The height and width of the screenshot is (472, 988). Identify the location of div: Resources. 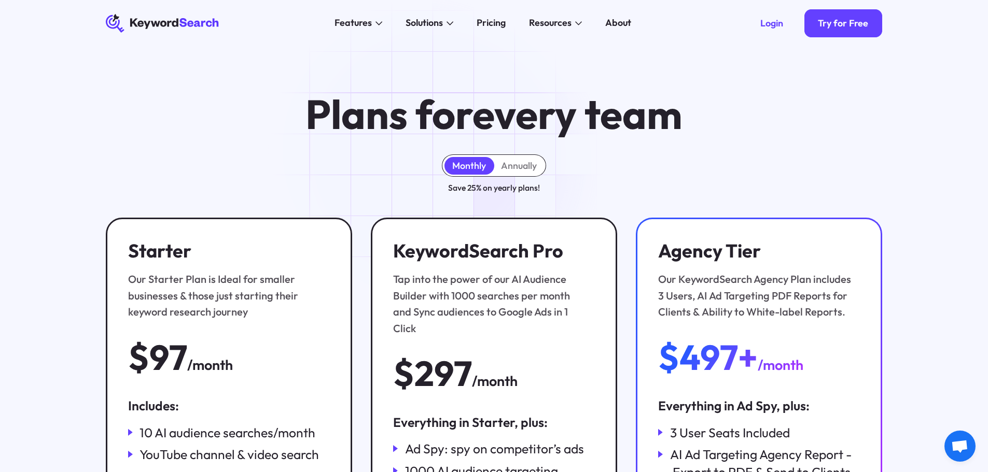
(550, 23).